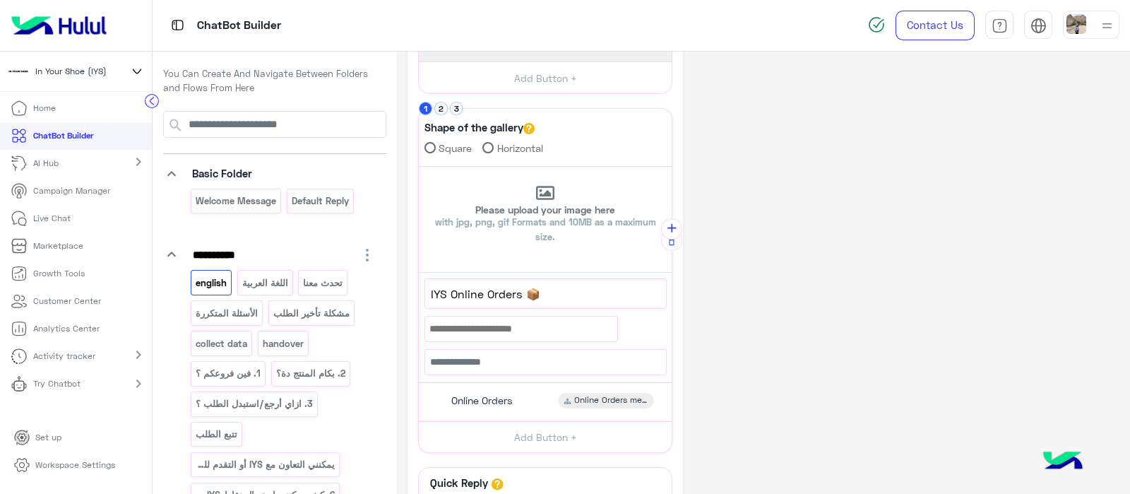  I want to click on p: 3. ازاي أرجع/استبدل الطلب ؟, so click(254, 403).